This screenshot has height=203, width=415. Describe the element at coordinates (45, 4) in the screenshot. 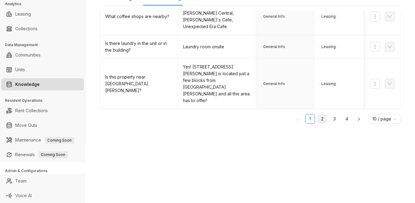

I see `h3: Analytics` at that location.